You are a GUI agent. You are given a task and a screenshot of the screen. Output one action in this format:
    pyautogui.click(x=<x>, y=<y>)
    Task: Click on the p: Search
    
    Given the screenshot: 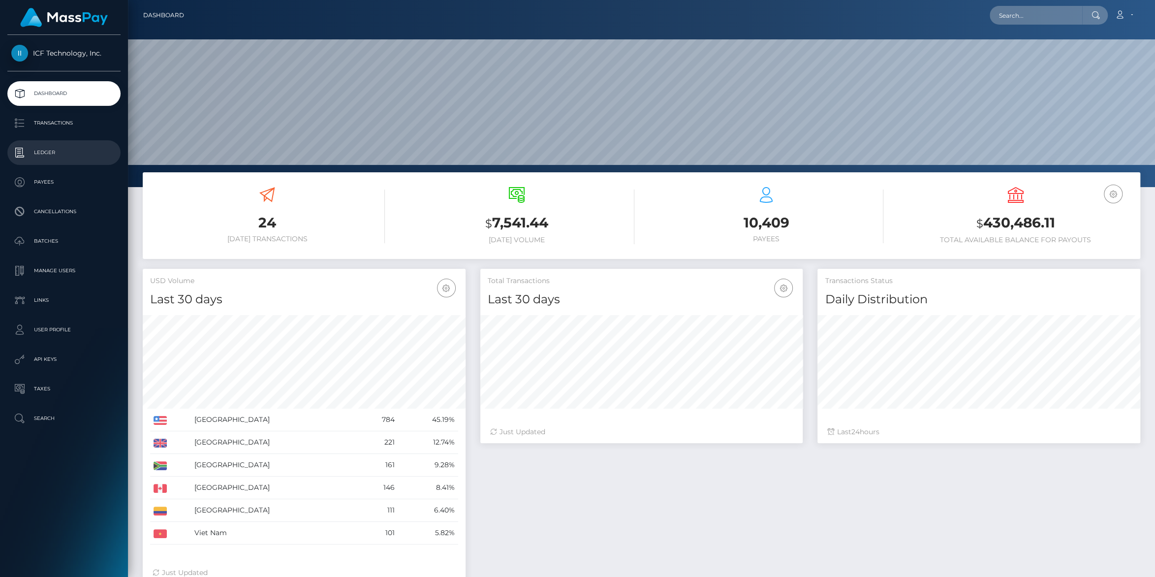 What is the action you would take?
    pyautogui.click(x=64, y=418)
    